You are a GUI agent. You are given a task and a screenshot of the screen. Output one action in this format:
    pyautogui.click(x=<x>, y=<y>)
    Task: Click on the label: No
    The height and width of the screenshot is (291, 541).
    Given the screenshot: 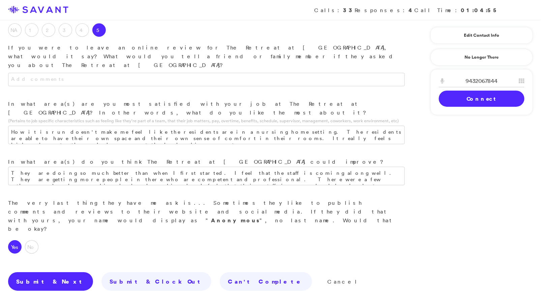 What is the action you would take?
    pyautogui.click(x=32, y=247)
    